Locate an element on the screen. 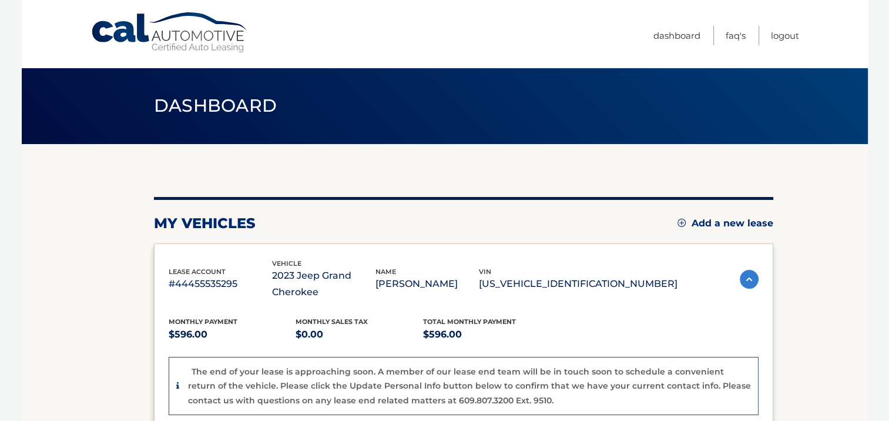  h2: my vehicles is located at coordinates (205, 223).